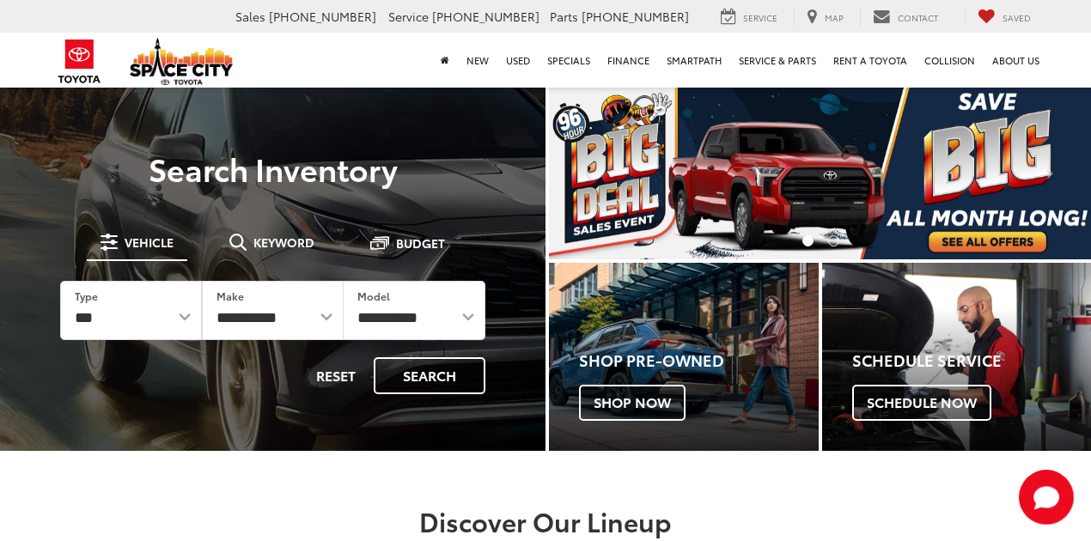  Describe the element at coordinates (589, 173) in the screenshot. I see `button: Click to view previous picture.` at that location.